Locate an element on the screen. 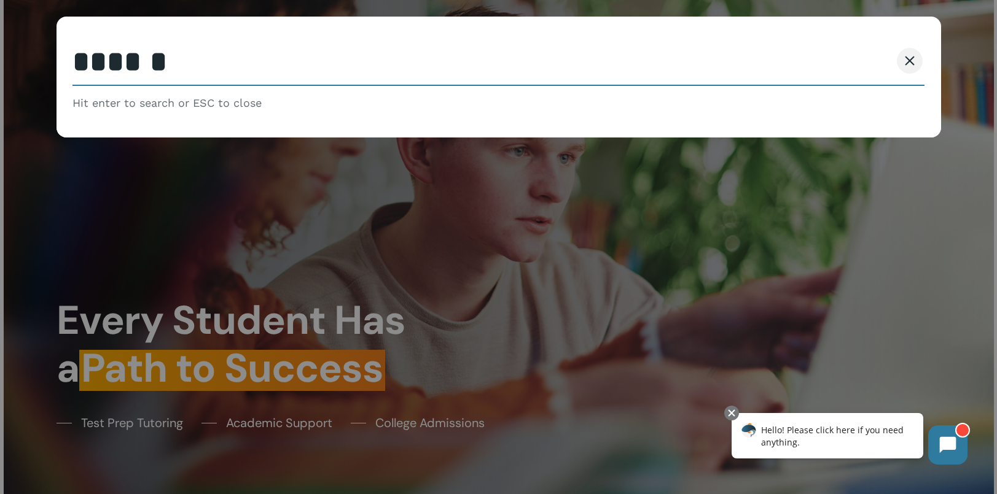 The height and width of the screenshot is (494, 997). span: Hit enter to search or ESC to close is located at coordinates (167, 103).